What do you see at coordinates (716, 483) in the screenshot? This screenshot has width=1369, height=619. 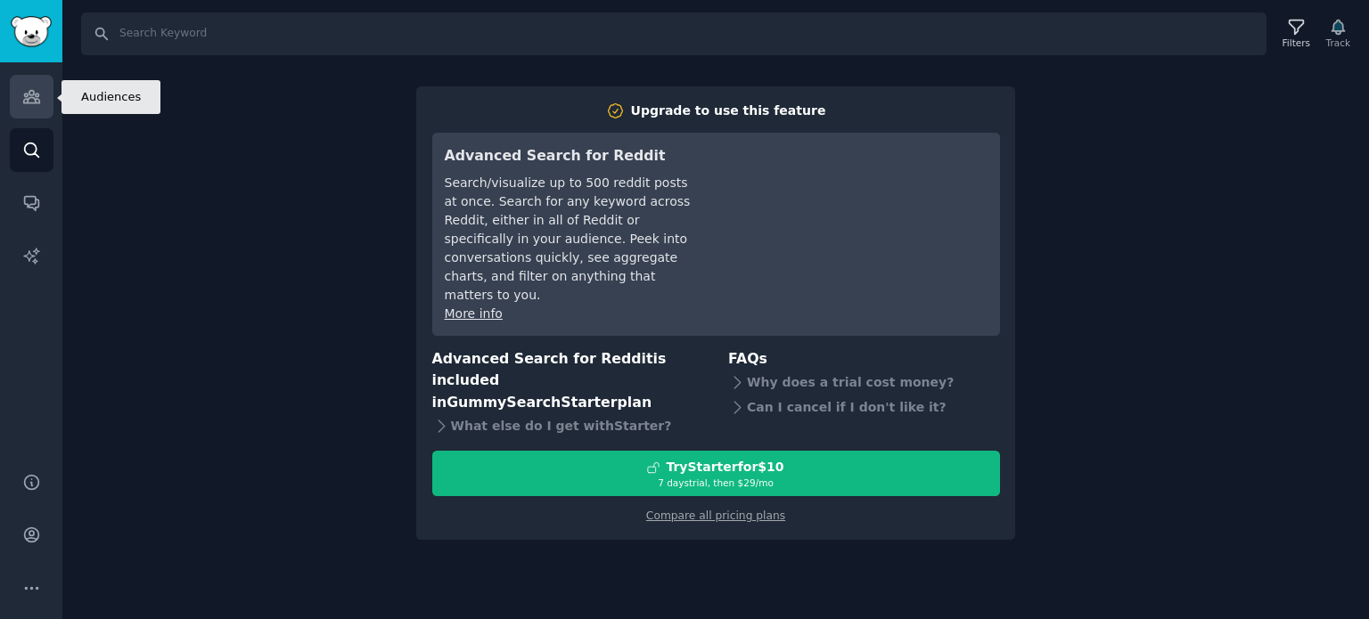 I see `div: 7 days trial, then $ 29 /mo` at bounding box center [716, 483].